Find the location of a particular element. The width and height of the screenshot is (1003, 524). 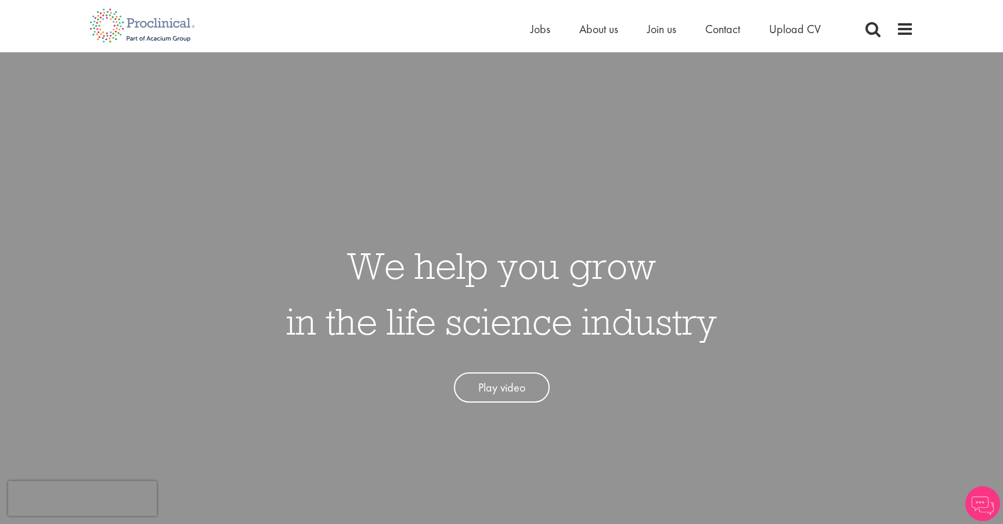

span: Join us is located at coordinates (662, 29).